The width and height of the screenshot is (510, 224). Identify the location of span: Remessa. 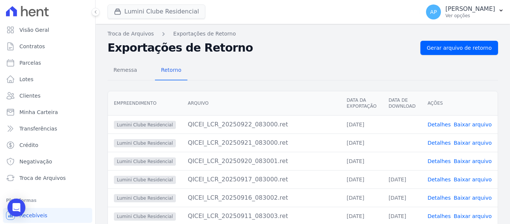
(125, 70).